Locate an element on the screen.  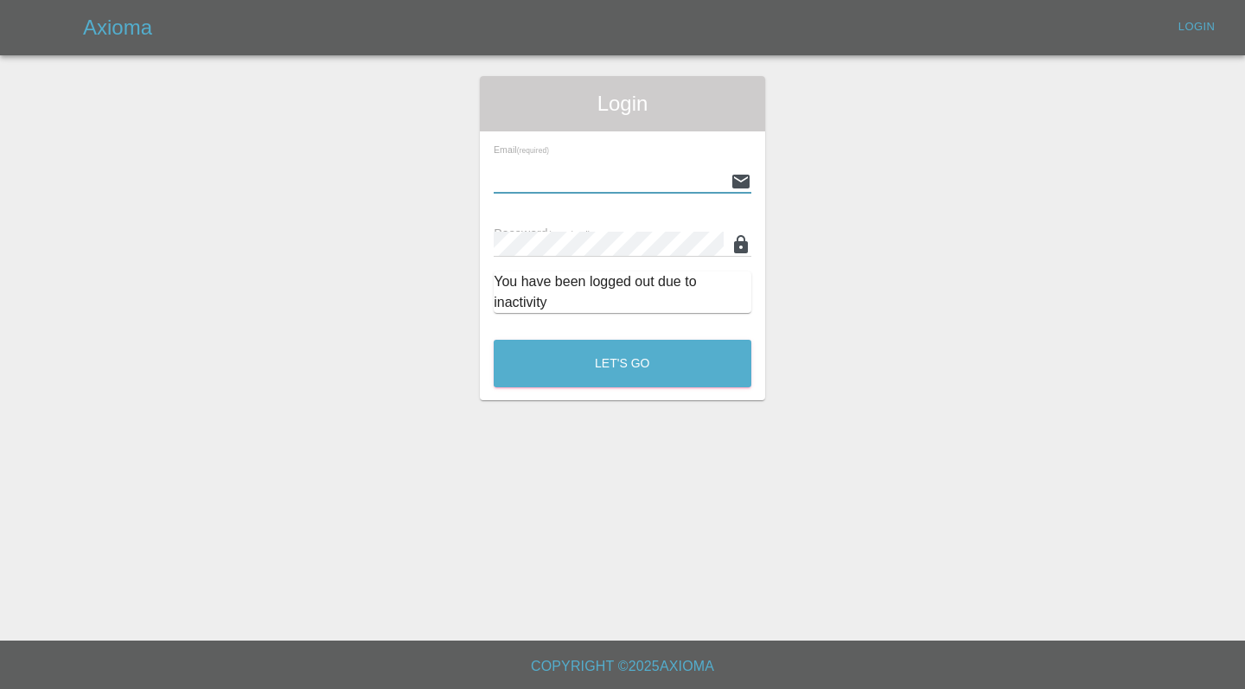
button: Let's Go is located at coordinates (622, 363).